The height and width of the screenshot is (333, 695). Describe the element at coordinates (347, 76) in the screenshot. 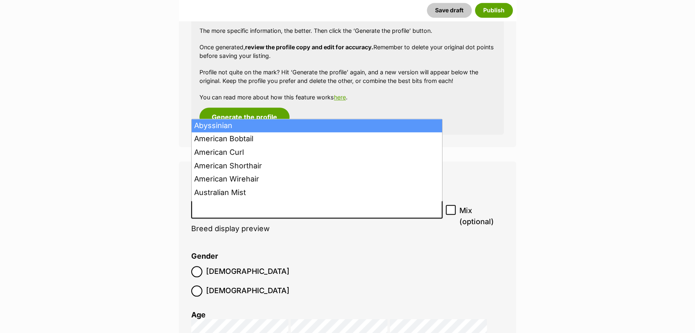

I see `p: Profile not quite on the mark? Hit ‘Generate the profile’ again, and a new version will appear be...` at that location.